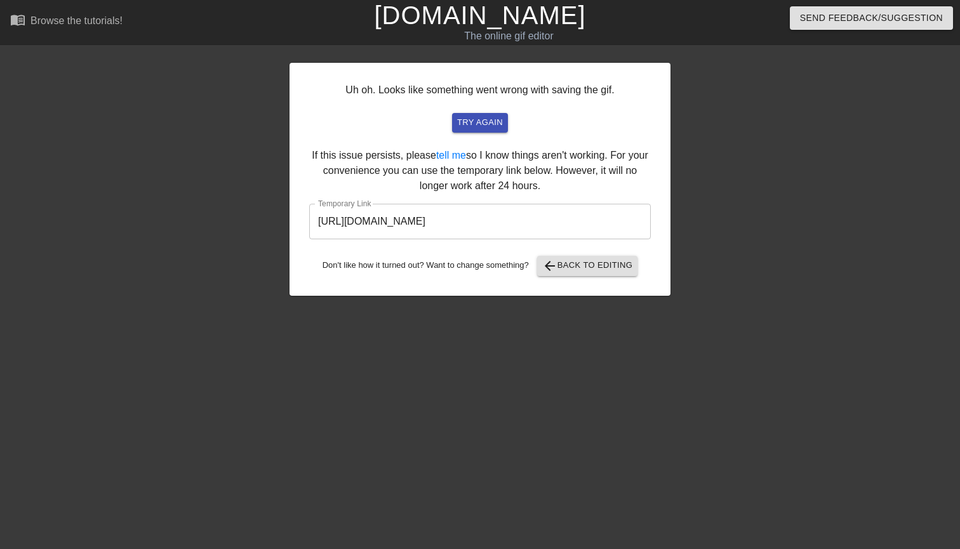  I want to click on span: Back to Editing, so click(587, 266).